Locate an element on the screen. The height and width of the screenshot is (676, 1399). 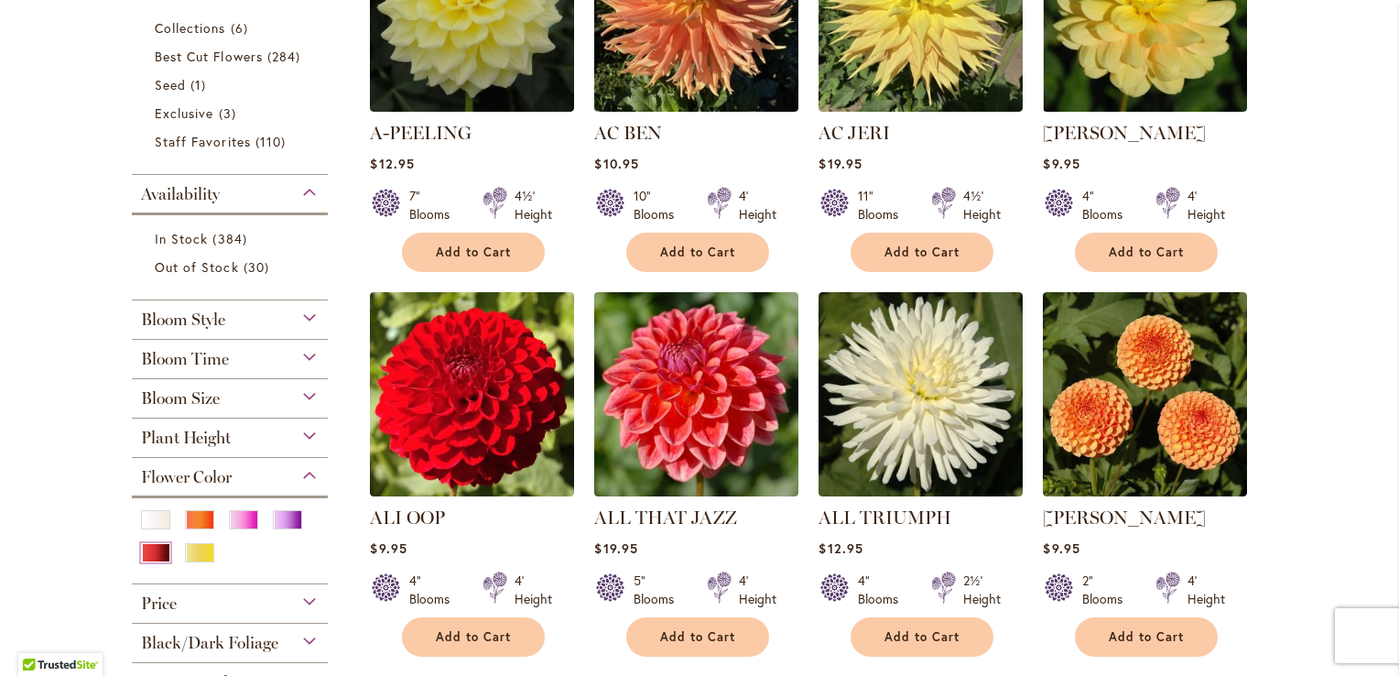
span: 1 is located at coordinates (201, 84).